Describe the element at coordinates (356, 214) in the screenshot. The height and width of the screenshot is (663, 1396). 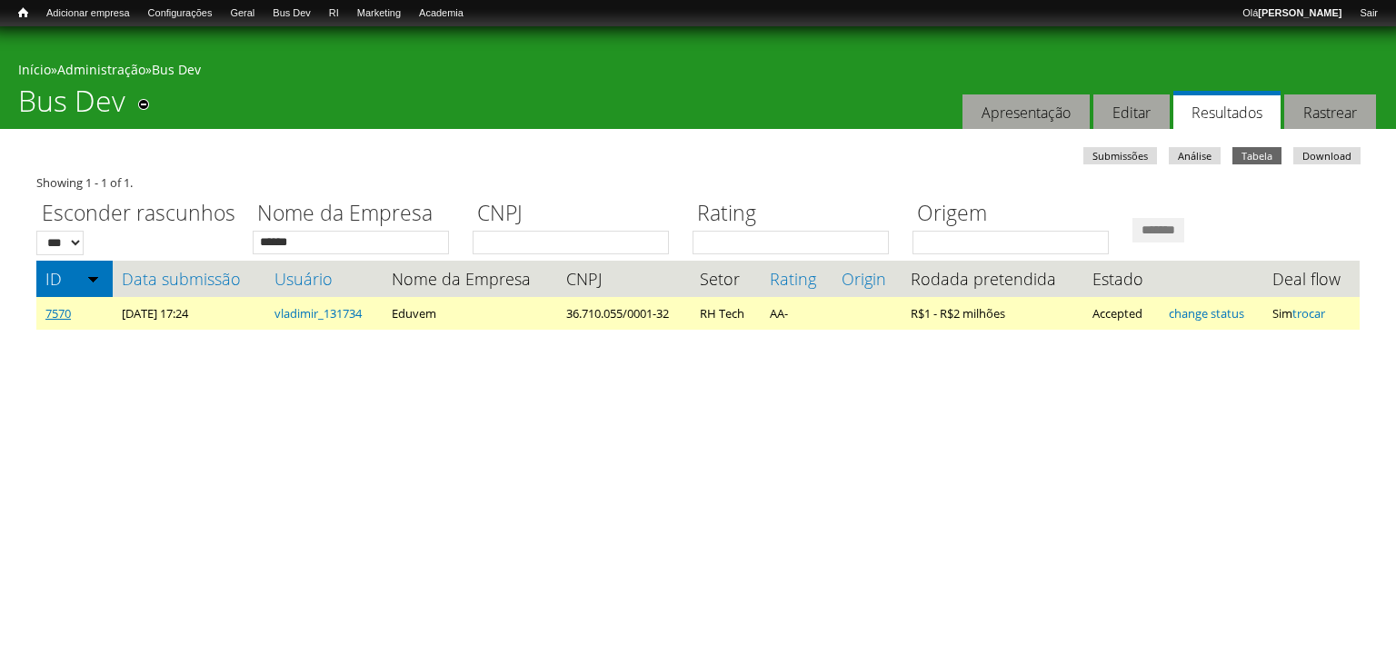
I see `label: Nome da Empresa` at that location.